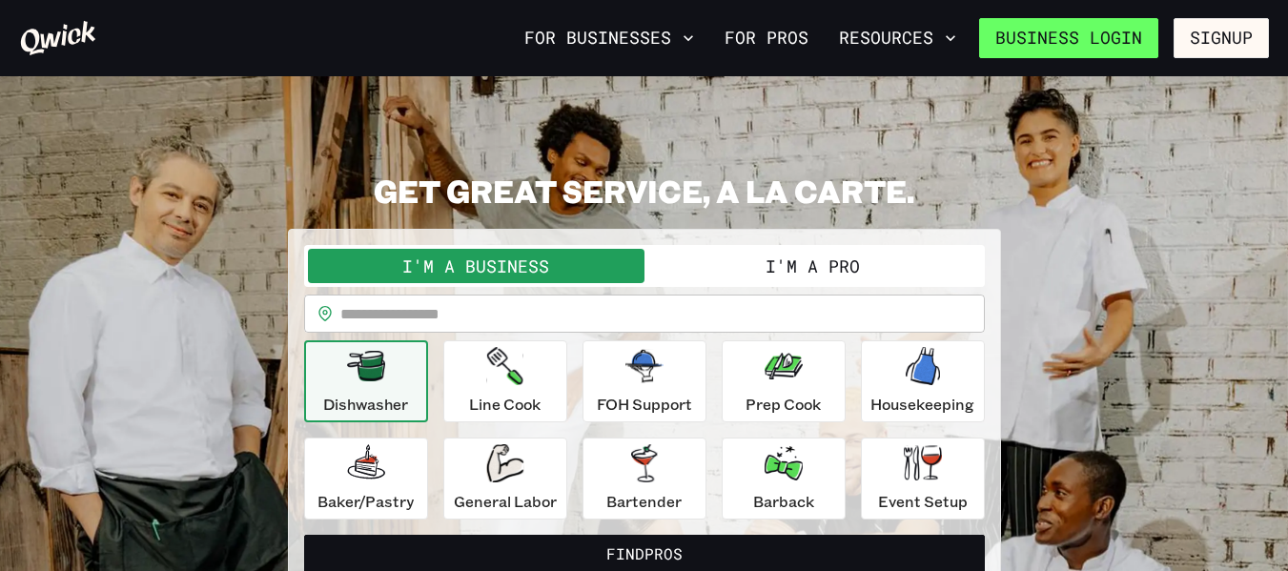 Image resolution: width=1288 pixels, height=571 pixels. Describe the element at coordinates (1069, 38) in the screenshot. I see `a: Business Login` at that location.